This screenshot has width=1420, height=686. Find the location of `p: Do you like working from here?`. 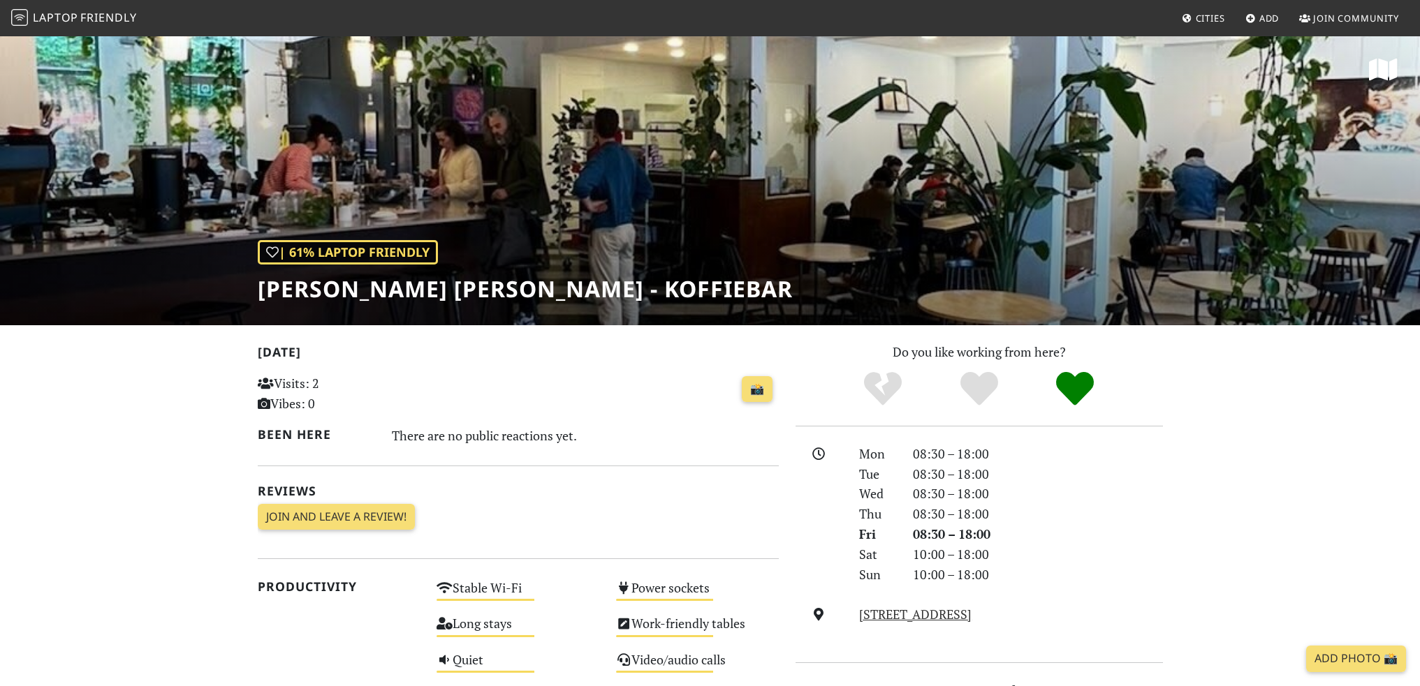

p: Do you like working from here? is located at coordinates (979, 352).